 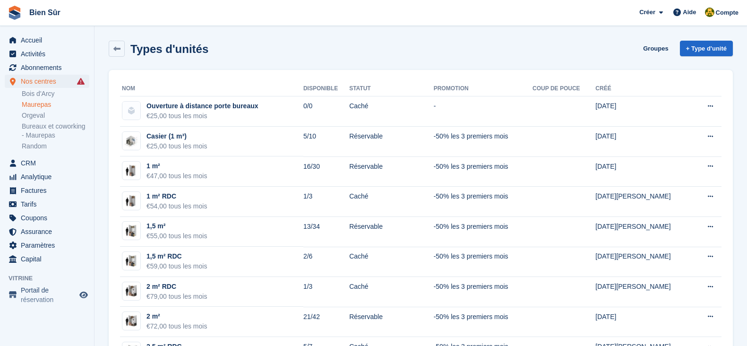 What do you see at coordinates (15, 13) in the screenshot?
I see `img: stora-icon-8386f47178a22dfd0bd8f6a31ec36ba5ce8667c1dd55bd0f319d3a0aa187defe.svg` at bounding box center [15, 13].